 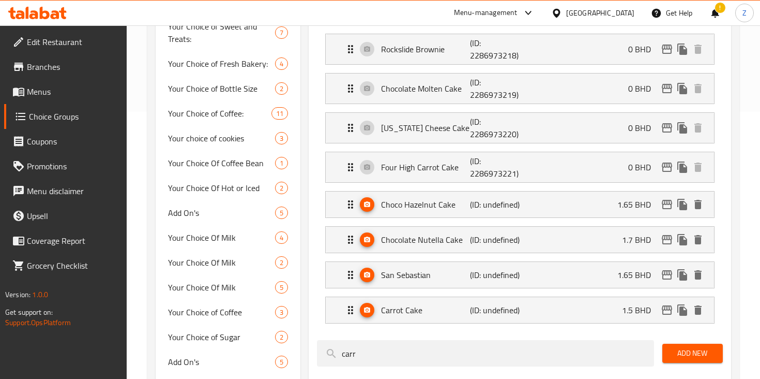 I want to click on span: 1, so click(x=281, y=163).